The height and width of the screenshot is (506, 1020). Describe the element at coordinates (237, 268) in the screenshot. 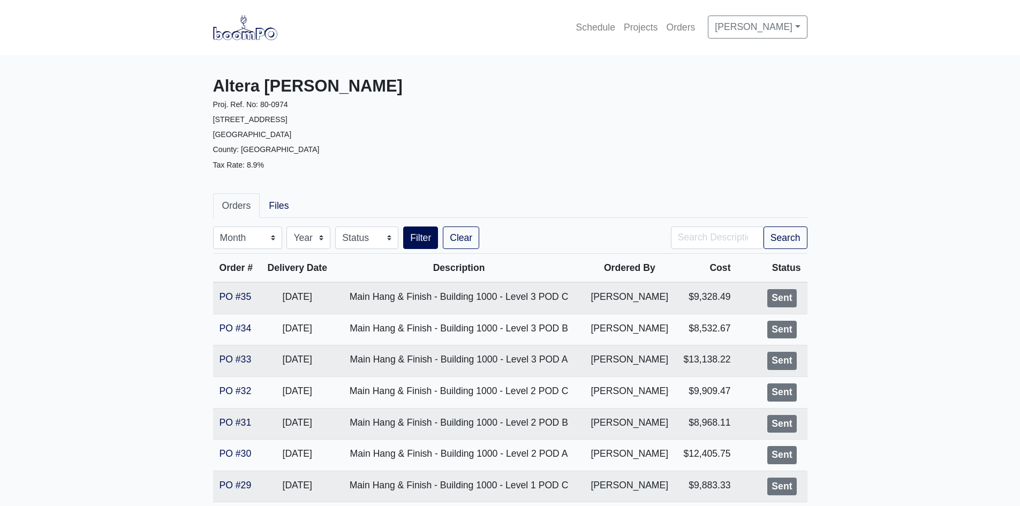

I see `th: Order #` at that location.